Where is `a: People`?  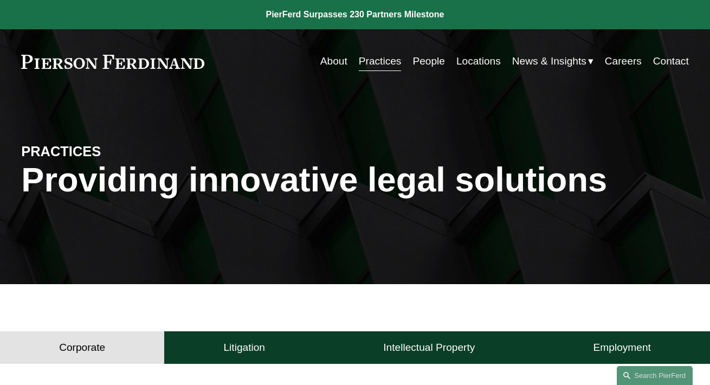 a: People is located at coordinates (429, 61).